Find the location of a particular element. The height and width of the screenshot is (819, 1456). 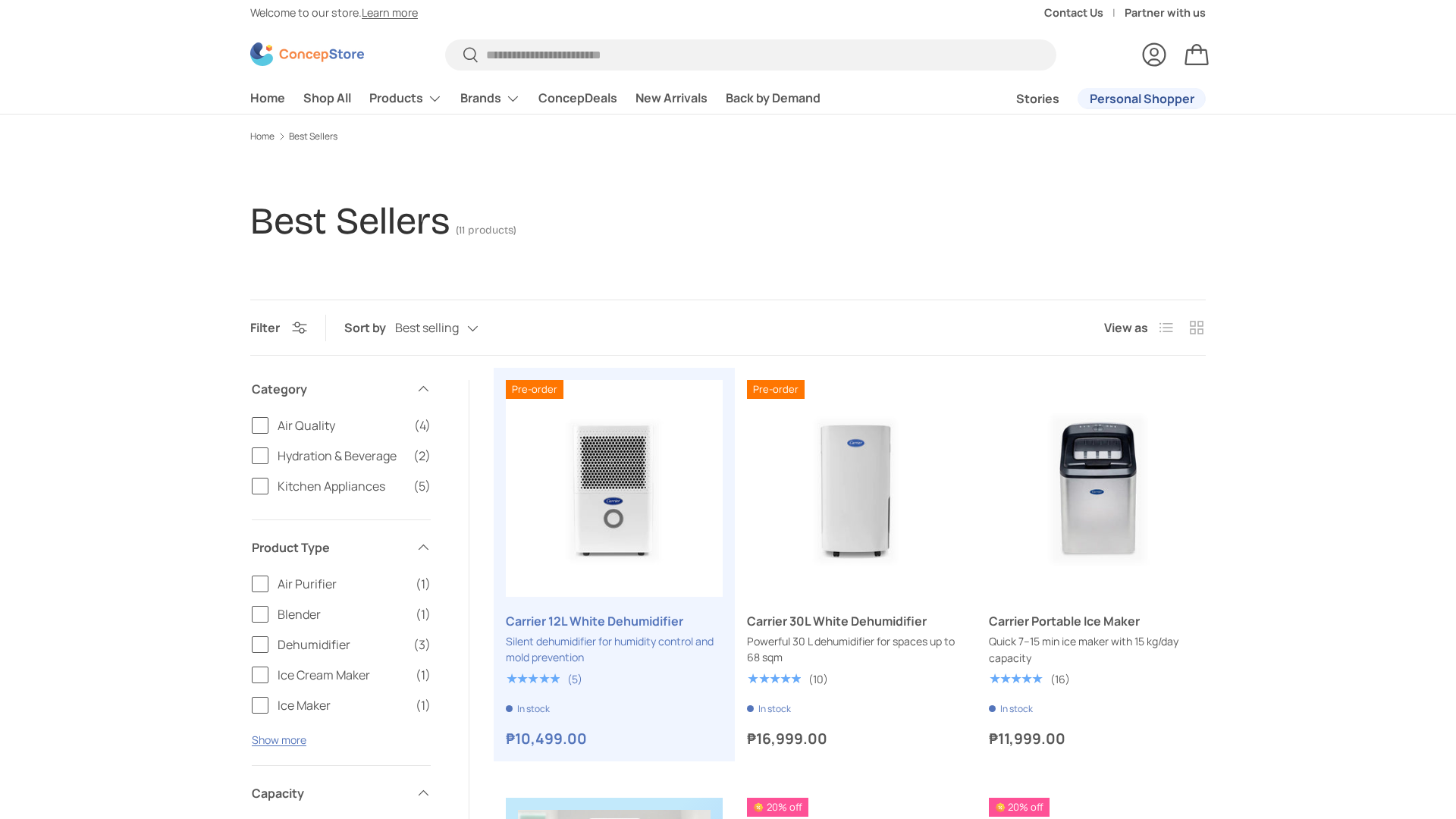

span: Product Type is located at coordinates (329, 547).